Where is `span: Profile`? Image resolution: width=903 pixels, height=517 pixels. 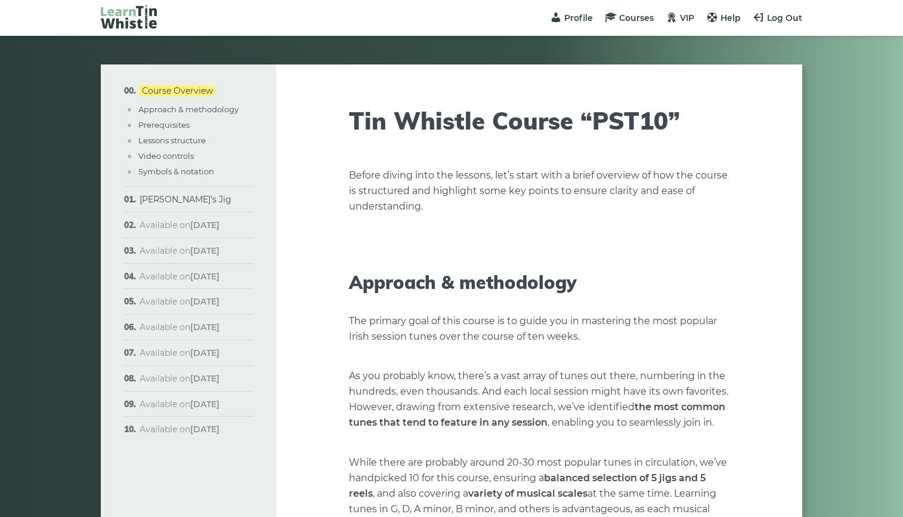 span: Profile is located at coordinates (579, 18).